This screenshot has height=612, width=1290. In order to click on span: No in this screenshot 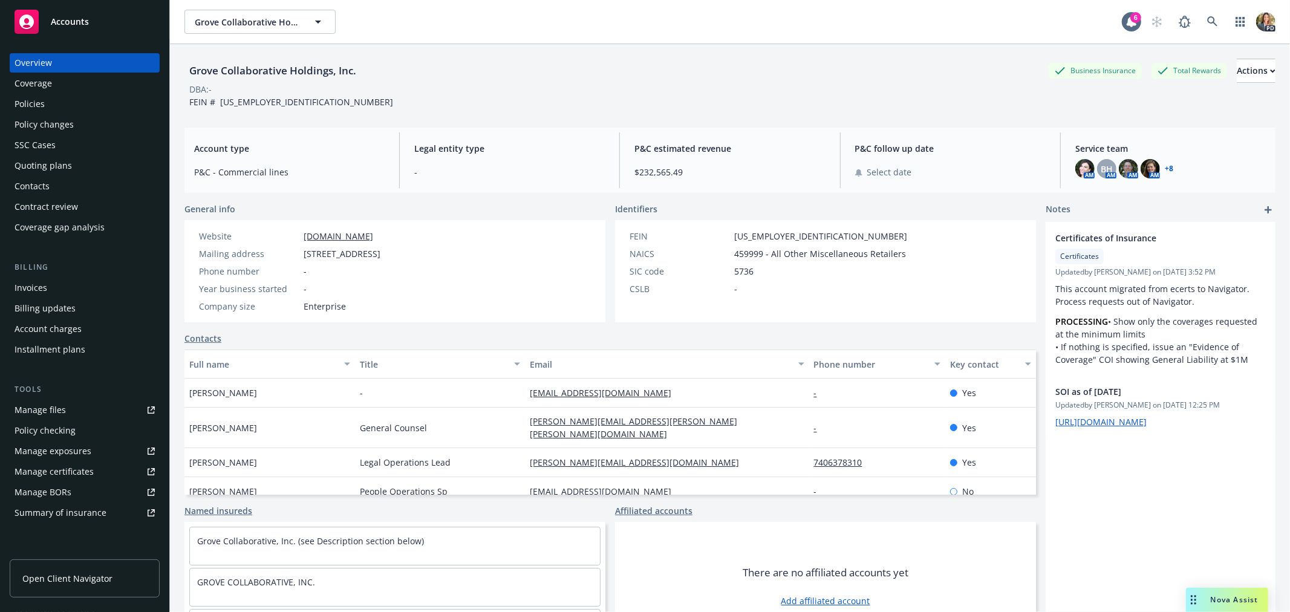, I will do `click(968, 491)`.